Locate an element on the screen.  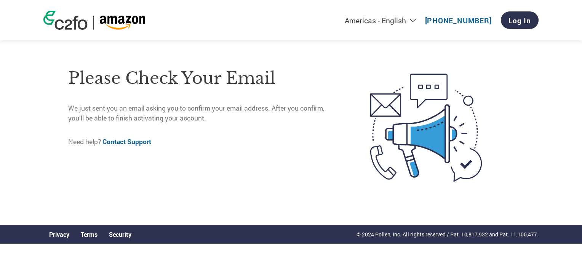
a: Privacy is located at coordinates (59, 234).